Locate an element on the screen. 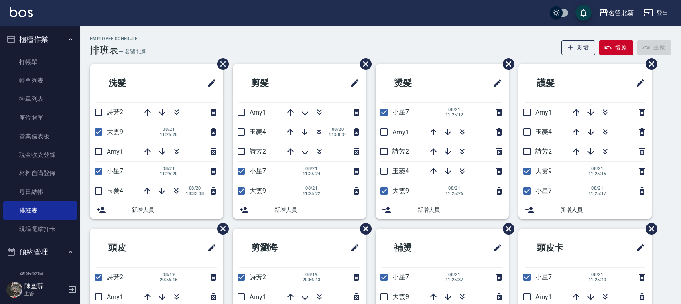 The height and width of the screenshot is (304, 681). span: 08/19 is located at coordinates (311, 275).